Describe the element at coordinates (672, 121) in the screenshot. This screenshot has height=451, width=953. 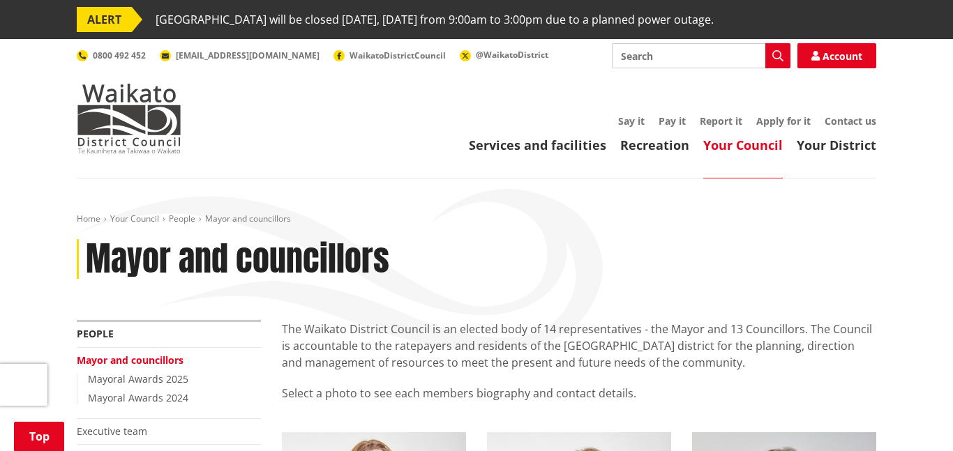
I see `a: Pay it` at that location.